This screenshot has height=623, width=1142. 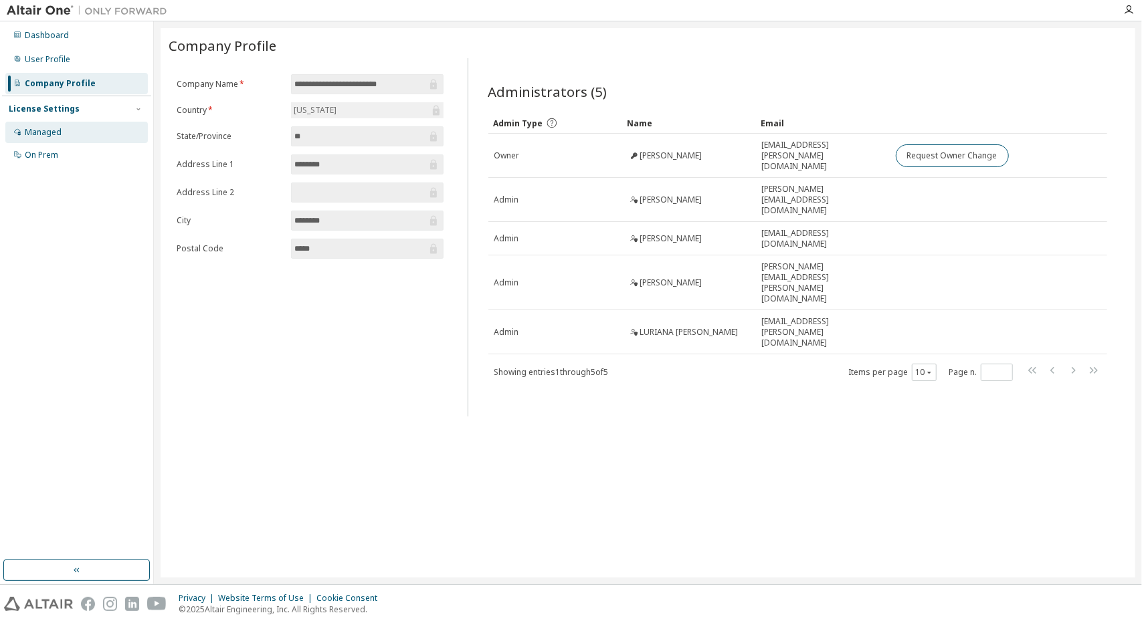 I want to click on div: Privacy, so click(x=198, y=599).